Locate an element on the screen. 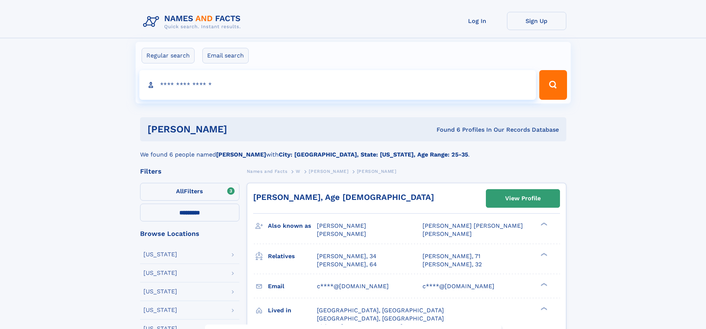 This screenshot has width=706, height=329. label: Email search is located at coordinates (225, 56).